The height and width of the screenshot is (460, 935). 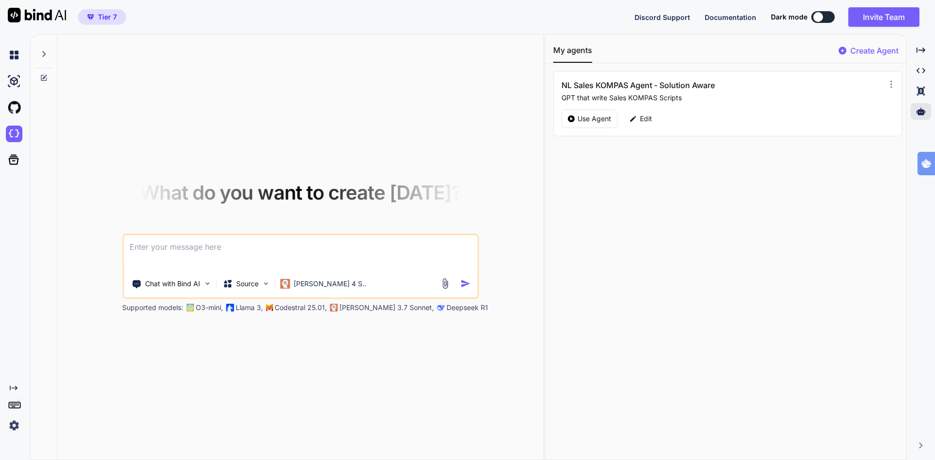 I want to click on button: Invite Team, so click(x=883, y=17).